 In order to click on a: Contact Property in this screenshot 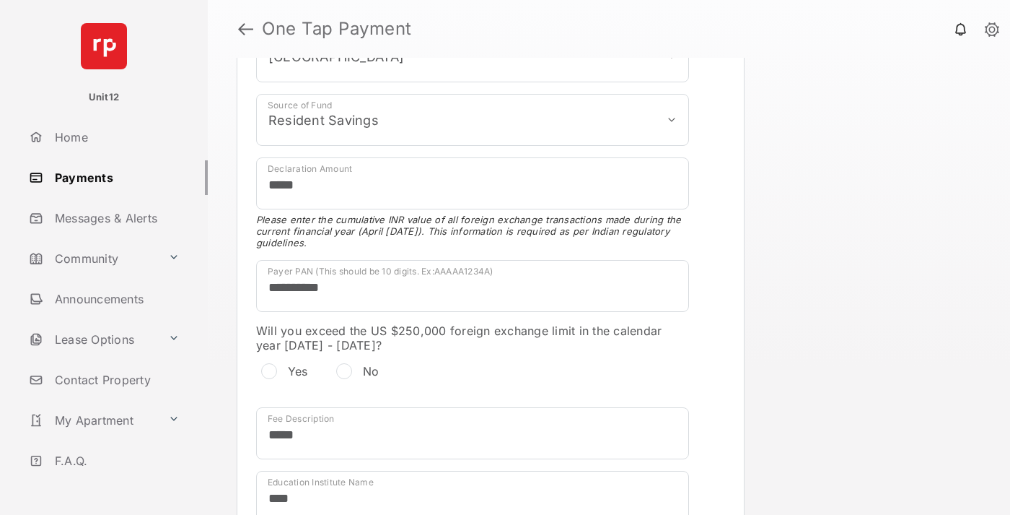, I will do `click(115, 380)`.